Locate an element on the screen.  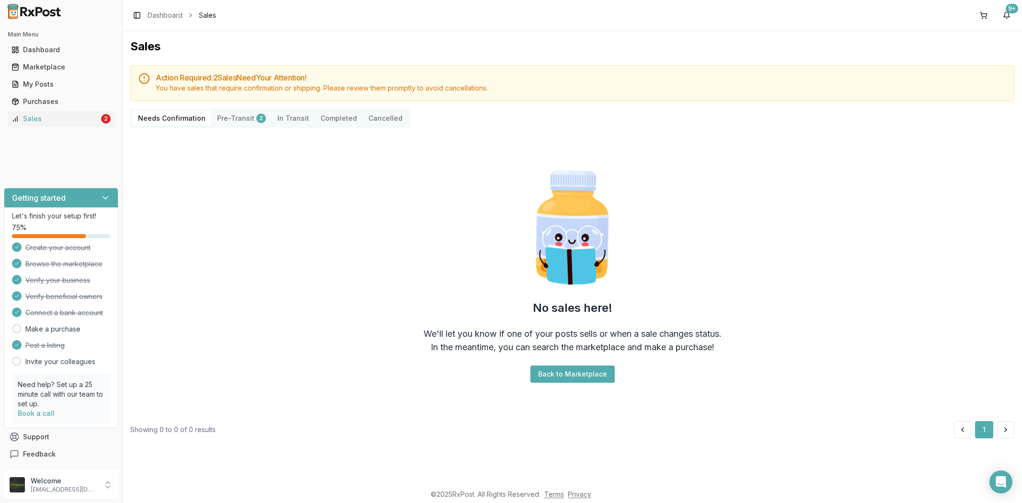
div: Marketplace is located at coordinates (61, 67).